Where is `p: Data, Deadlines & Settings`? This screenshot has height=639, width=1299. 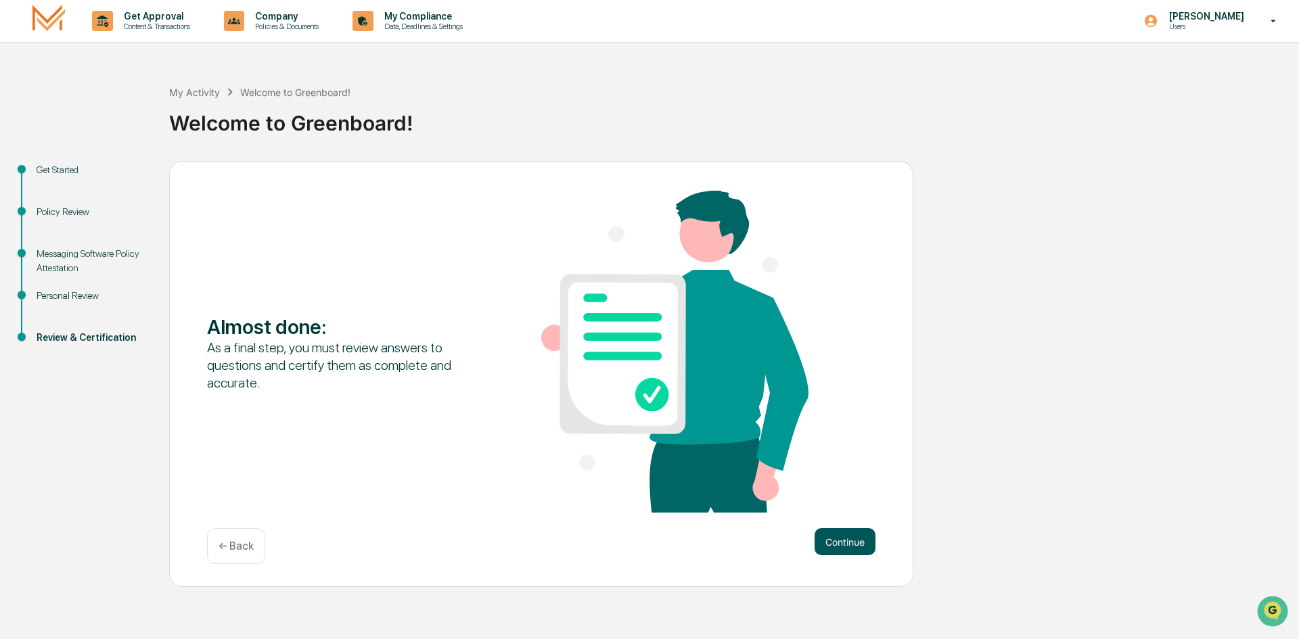
p: Data, Deadlines & Settings is located at coordinates (422, 26).